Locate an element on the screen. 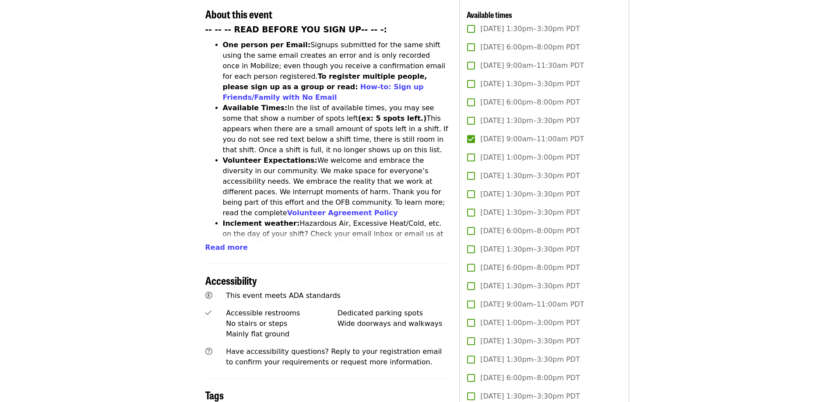 The width and height of the screenshot is (834, 402). i: universal-access icon is located at coordinates (209, 295).